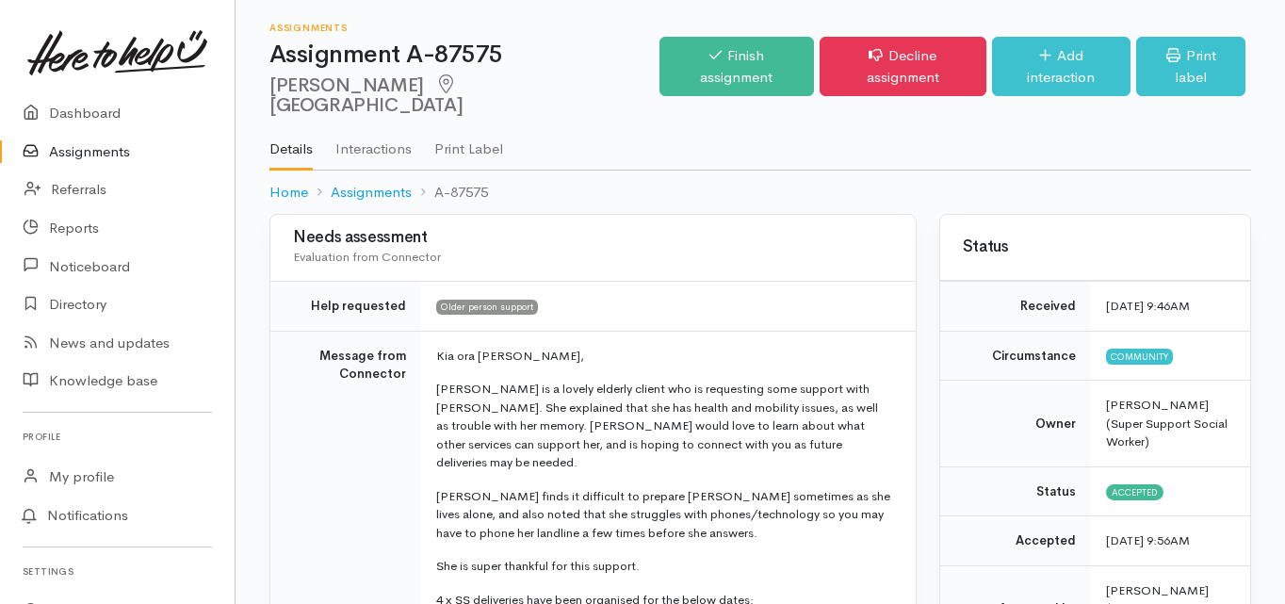 The image size is (1285, 604). I want to click on a: Print label, so click(1190, 66).